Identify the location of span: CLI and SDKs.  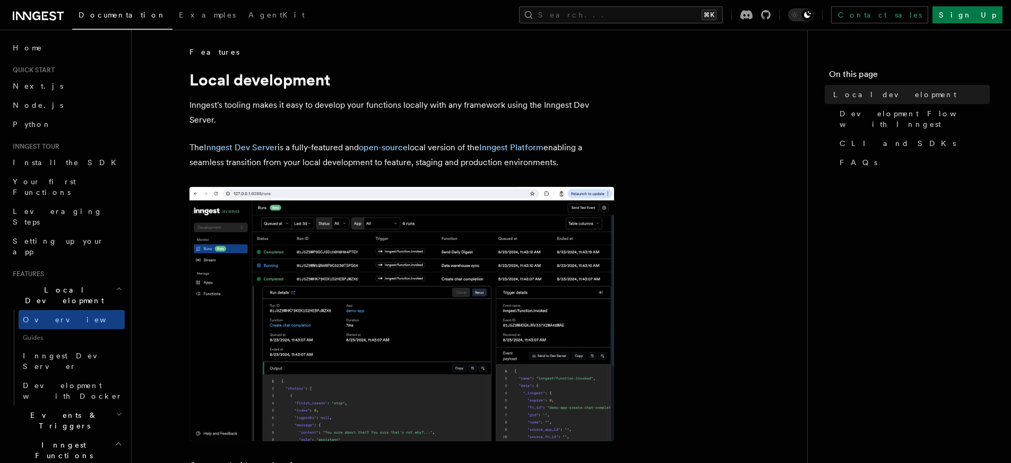
(897, 143).